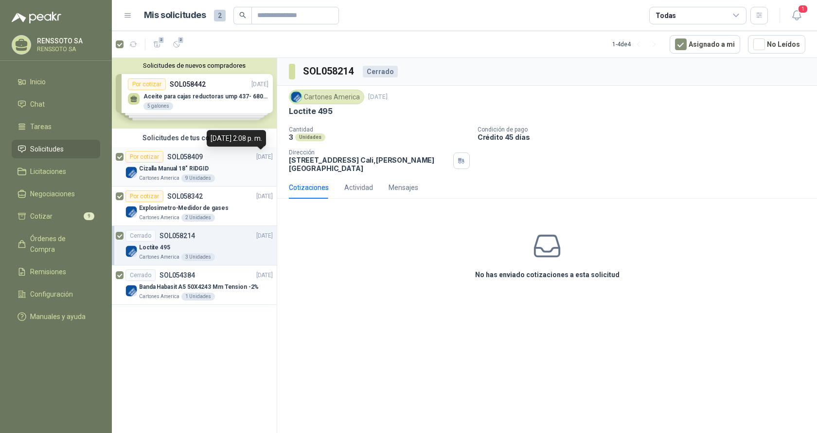  Describe the element at coordinates (310, 137) in the screenshot. I see `div: Unidades` at that location.